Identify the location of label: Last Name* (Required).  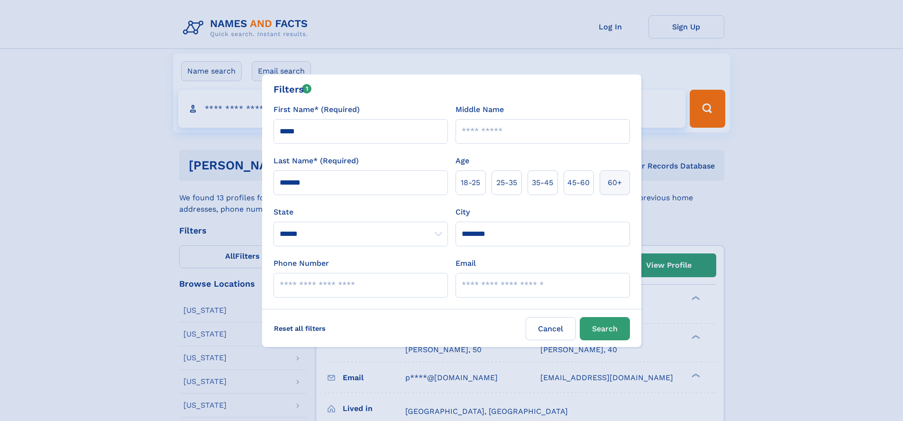
(316, 161).